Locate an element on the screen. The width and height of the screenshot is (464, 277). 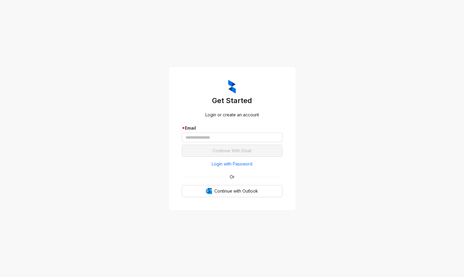
span: Continue with Outlook is located at coordinates (236, 191).